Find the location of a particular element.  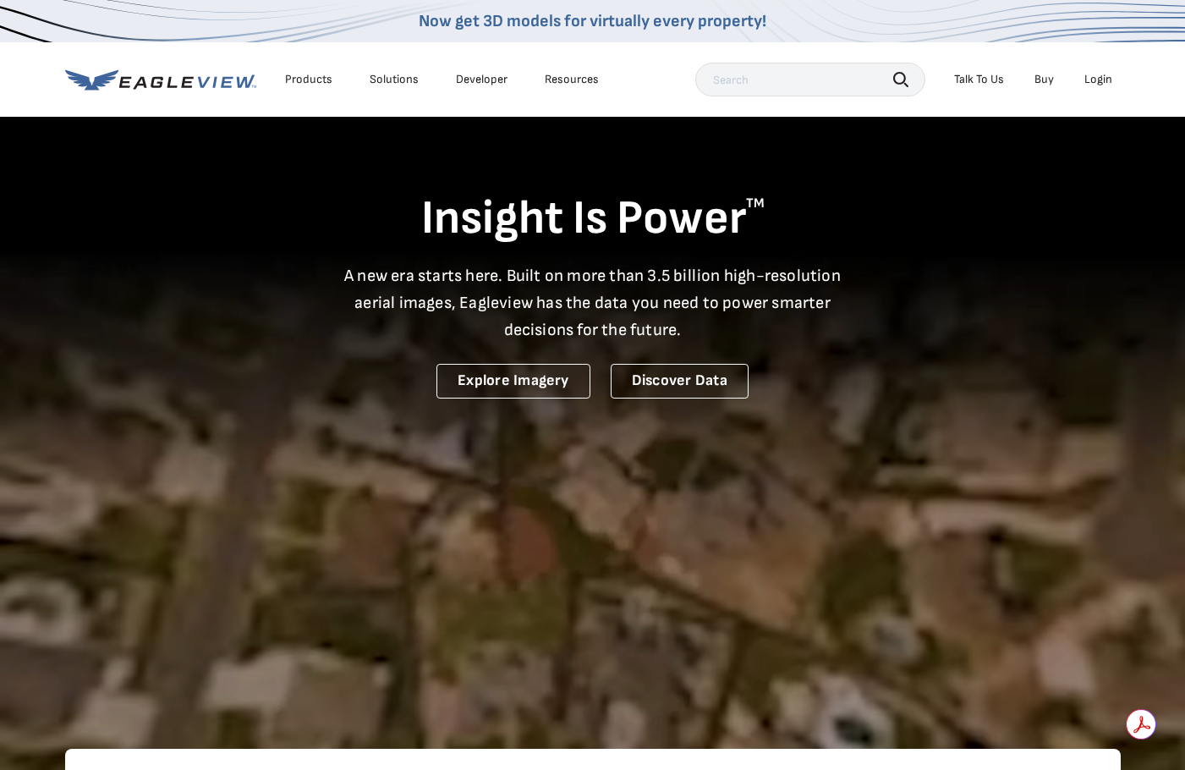

sup: TM is located at coordinates (755, 203).